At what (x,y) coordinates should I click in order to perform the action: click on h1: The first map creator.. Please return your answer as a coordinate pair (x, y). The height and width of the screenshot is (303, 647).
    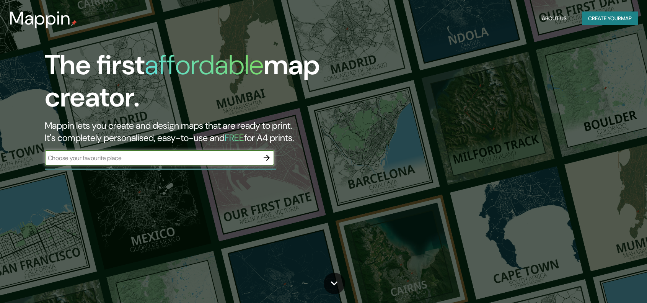
    Looking at the image, I should click on (207, 84).